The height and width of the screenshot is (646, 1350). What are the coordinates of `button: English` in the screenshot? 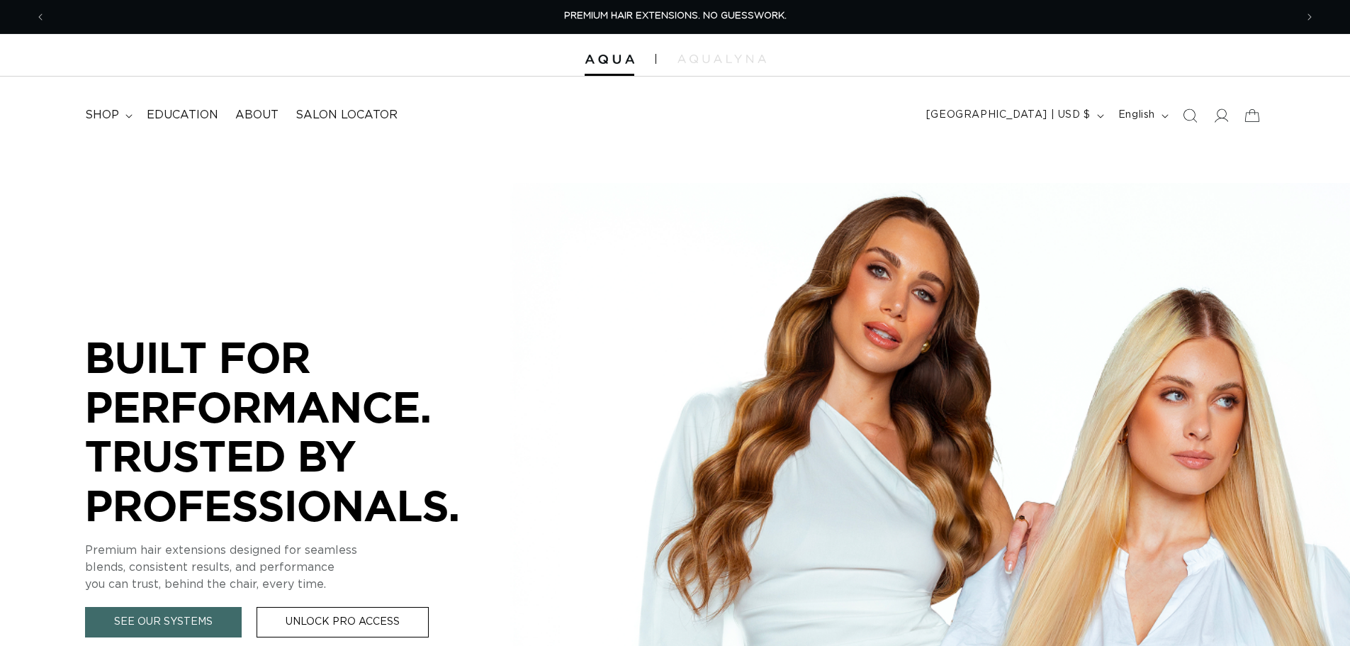 It's located at (1142, 116).